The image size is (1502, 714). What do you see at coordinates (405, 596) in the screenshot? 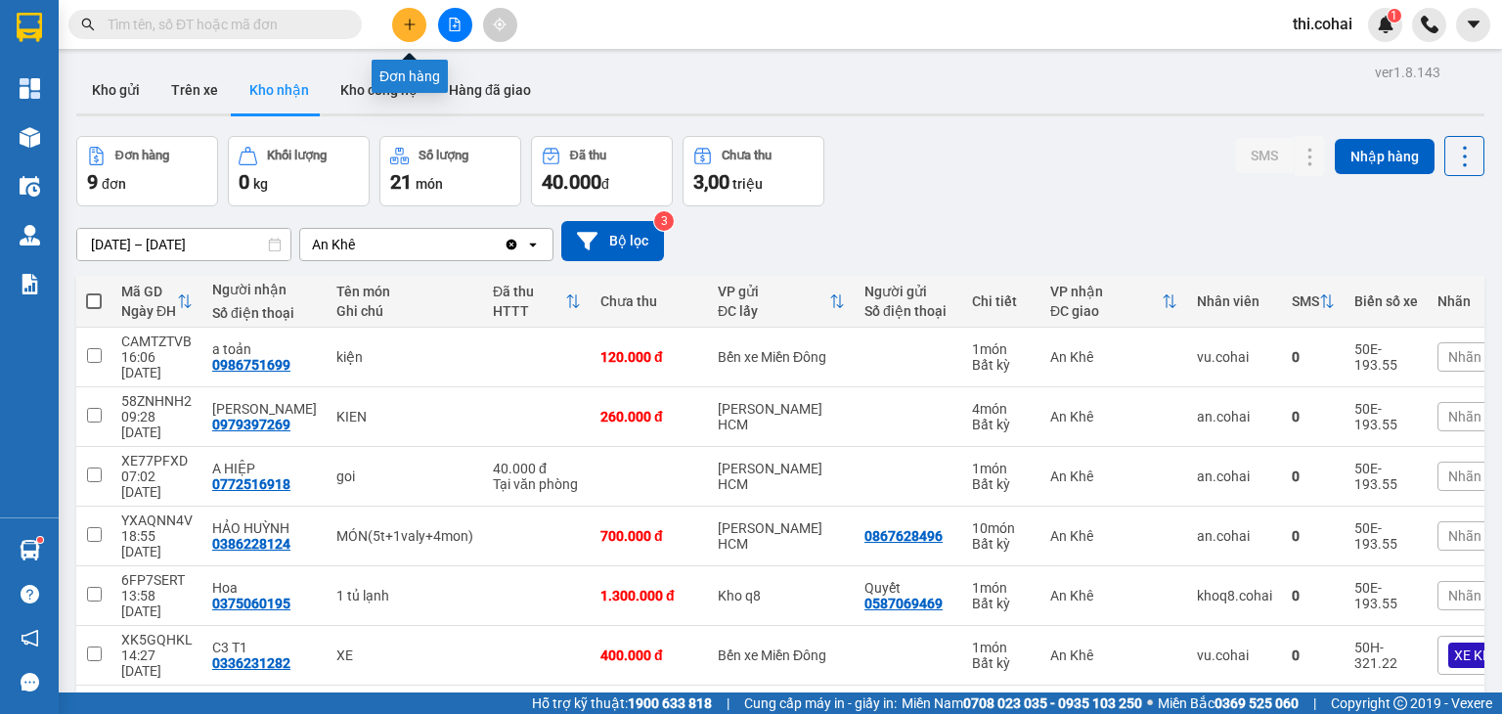
I see `div: 1 tủ lạnh` at bounding box center [405, 596].